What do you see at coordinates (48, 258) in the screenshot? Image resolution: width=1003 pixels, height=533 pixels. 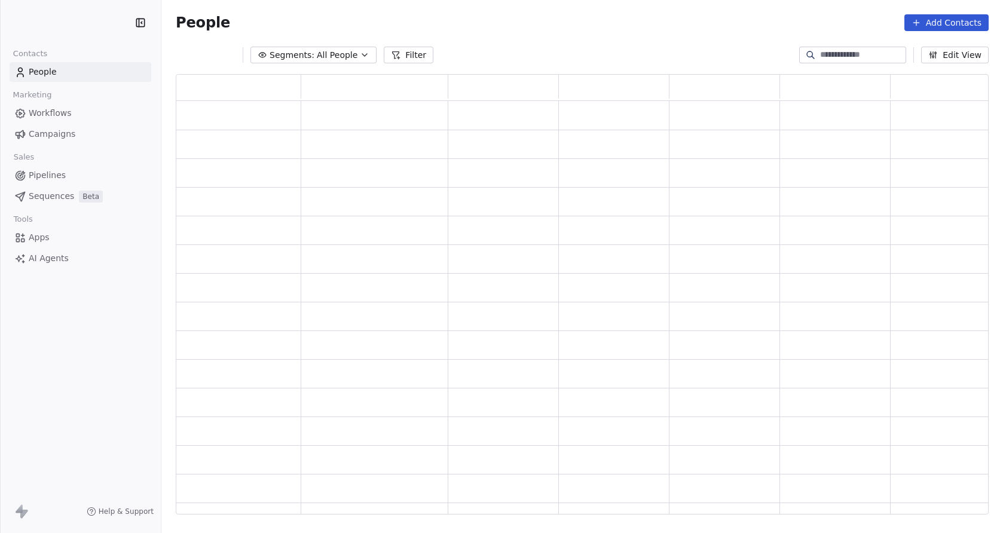 I see `span: AI Agents` at bounding box center [48, 258].